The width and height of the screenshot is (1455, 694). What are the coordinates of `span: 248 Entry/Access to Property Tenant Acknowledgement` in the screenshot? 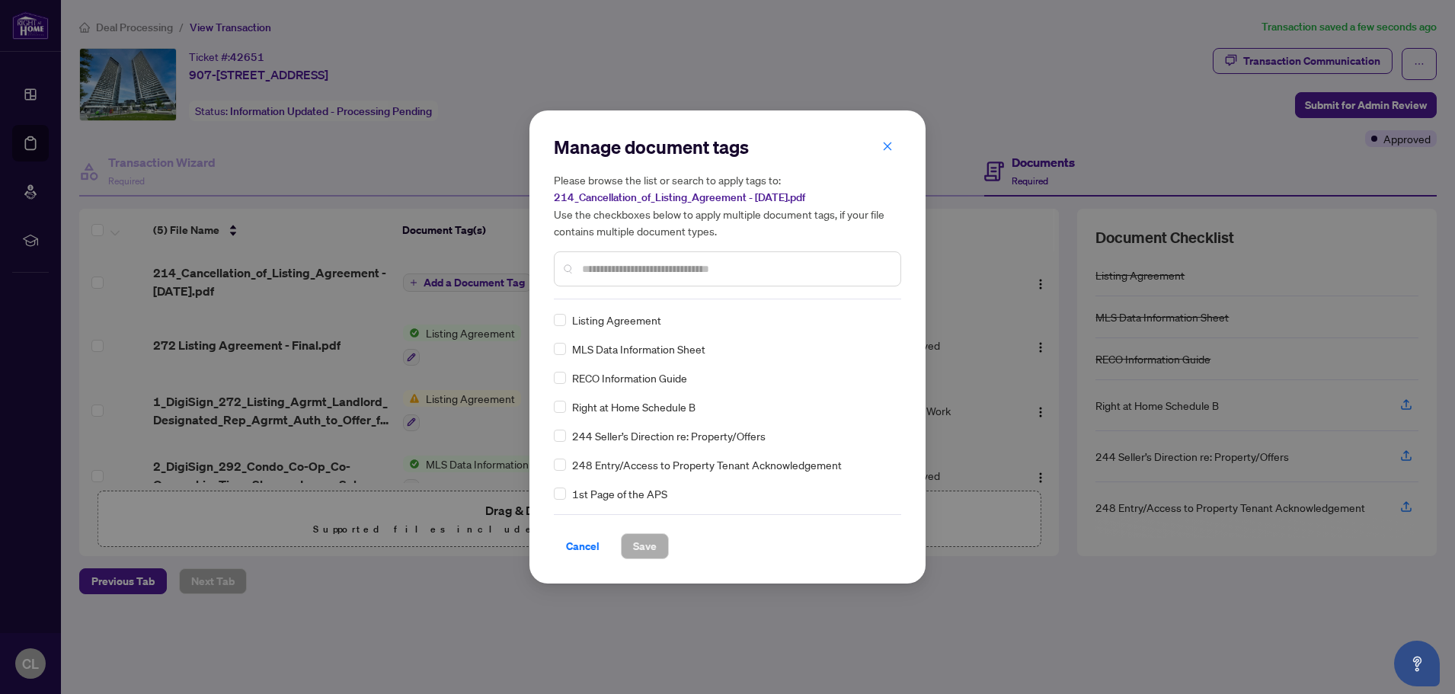 It's located at (707, 465).